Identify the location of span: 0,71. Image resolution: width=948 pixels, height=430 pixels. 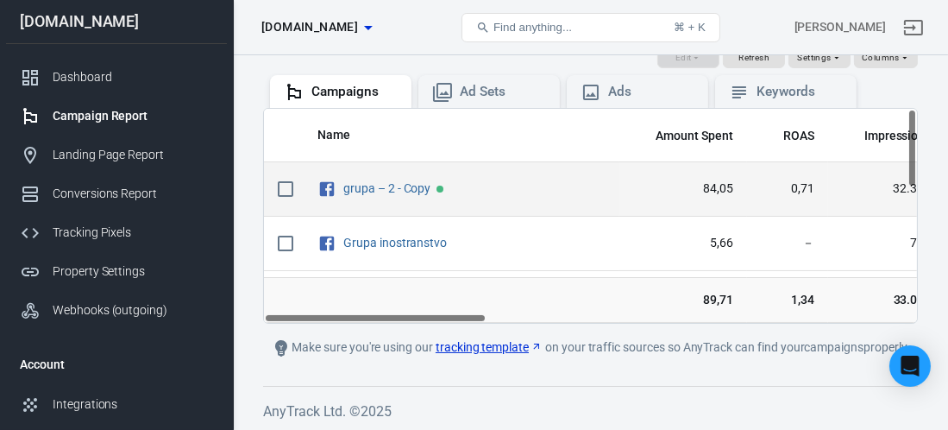
(788, 189).